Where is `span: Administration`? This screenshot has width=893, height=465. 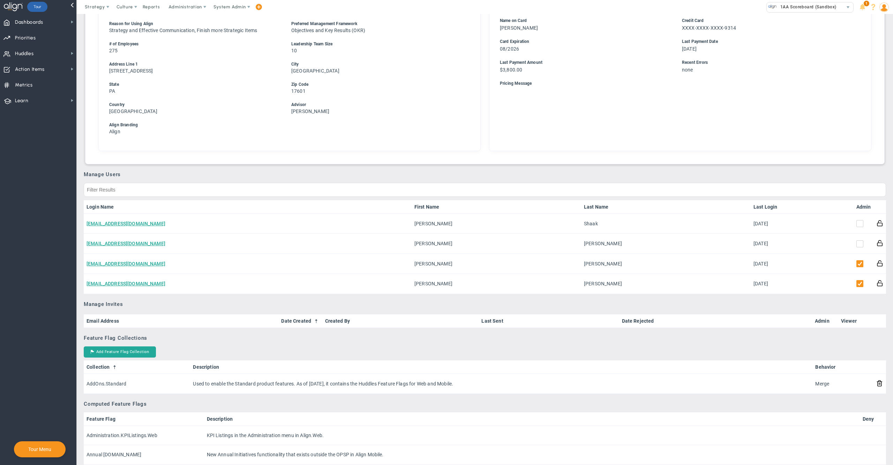
span: Administration is located at coordinates (185, 7).